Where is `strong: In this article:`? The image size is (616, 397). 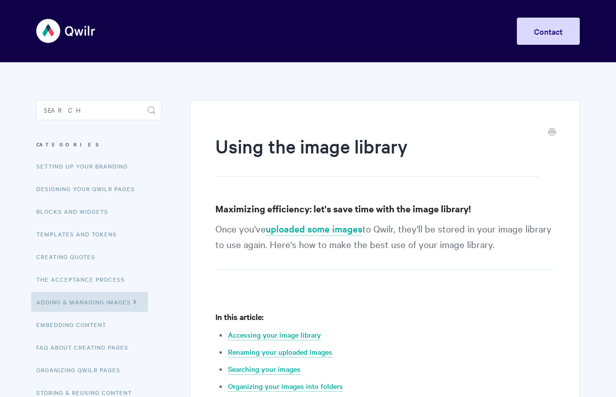
strong: In this article: is located at coordinates (240, 317).